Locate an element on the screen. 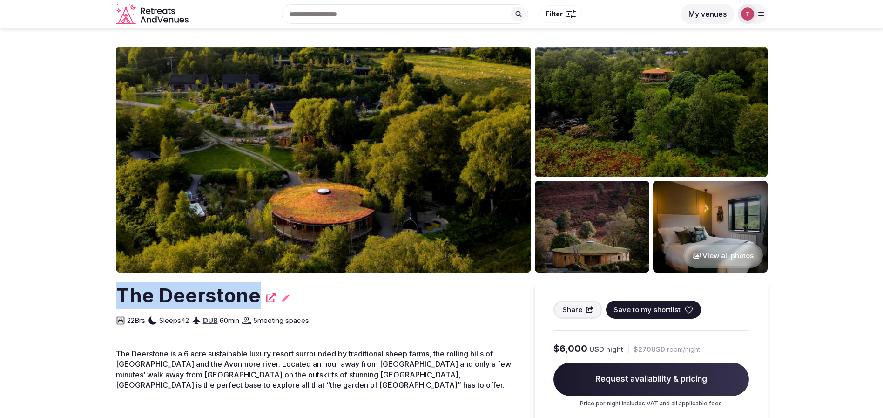  span: $270 USD is located at coordinates (649, 349).